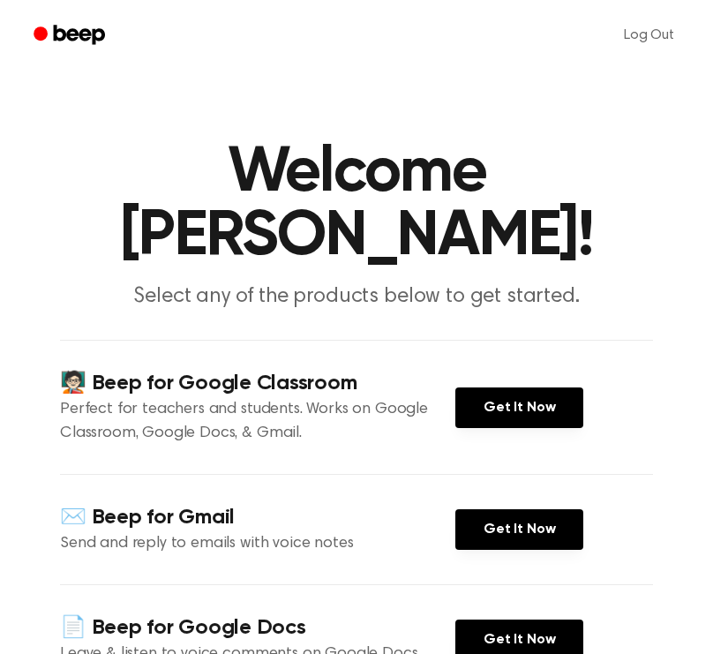  Describe the element at coordinates (258, 627) in the screenshot. I see `h4: 📄 Beep for Google Docs` at that location.